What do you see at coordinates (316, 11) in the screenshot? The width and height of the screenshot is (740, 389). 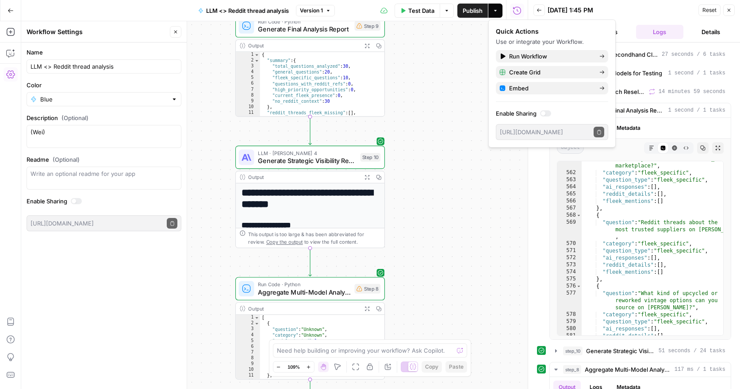 I see `button: Version 1` at bounding box center [316, 11].